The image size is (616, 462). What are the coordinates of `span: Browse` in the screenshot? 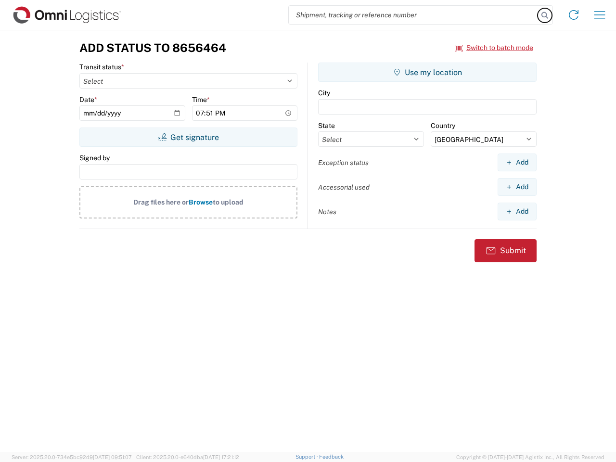 It's located at (201, 202).